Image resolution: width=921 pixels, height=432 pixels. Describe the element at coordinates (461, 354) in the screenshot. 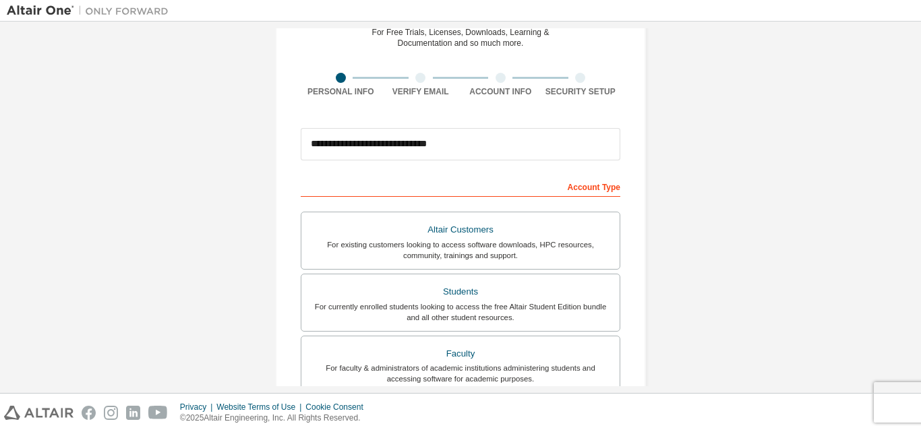

I see `div: Faculty` at that location.